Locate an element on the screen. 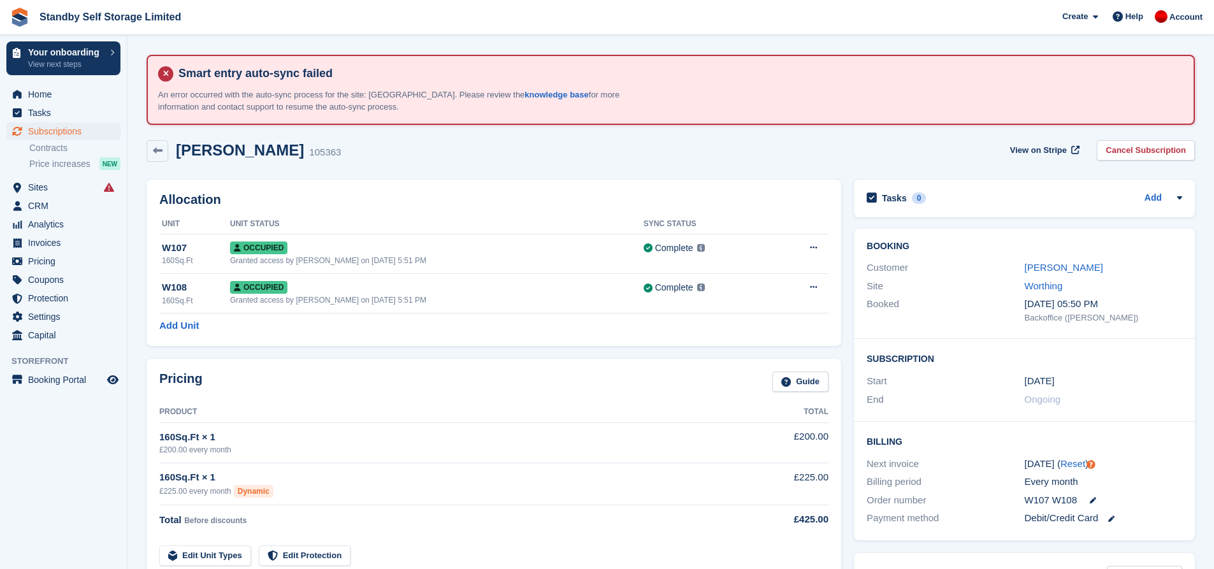 The image size is (1214, 569). span: CRM is located at coordinates (66, 206).